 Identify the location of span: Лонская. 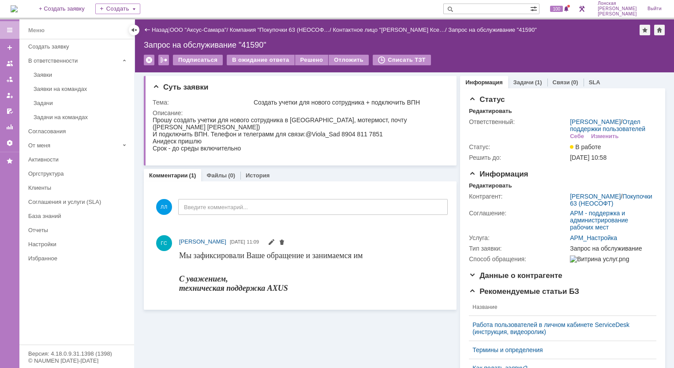
(617, 4).